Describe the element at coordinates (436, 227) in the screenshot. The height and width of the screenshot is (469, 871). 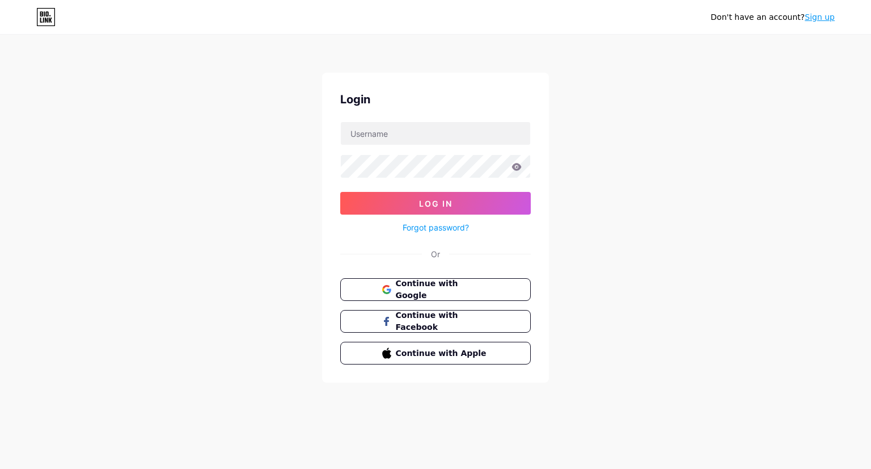
I see `a: Forgot password?` at that location.